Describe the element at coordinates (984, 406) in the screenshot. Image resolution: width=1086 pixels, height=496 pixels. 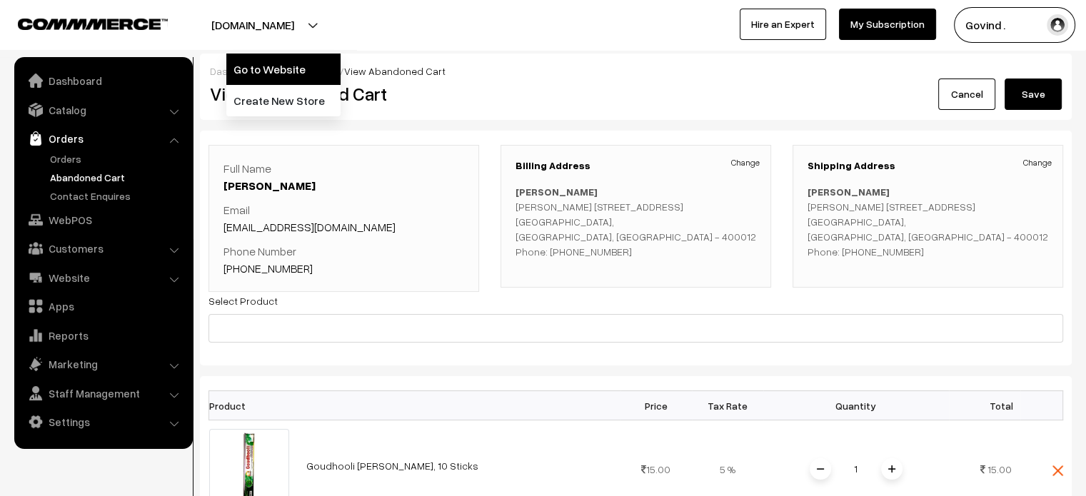
I see `th: Total` at that location.